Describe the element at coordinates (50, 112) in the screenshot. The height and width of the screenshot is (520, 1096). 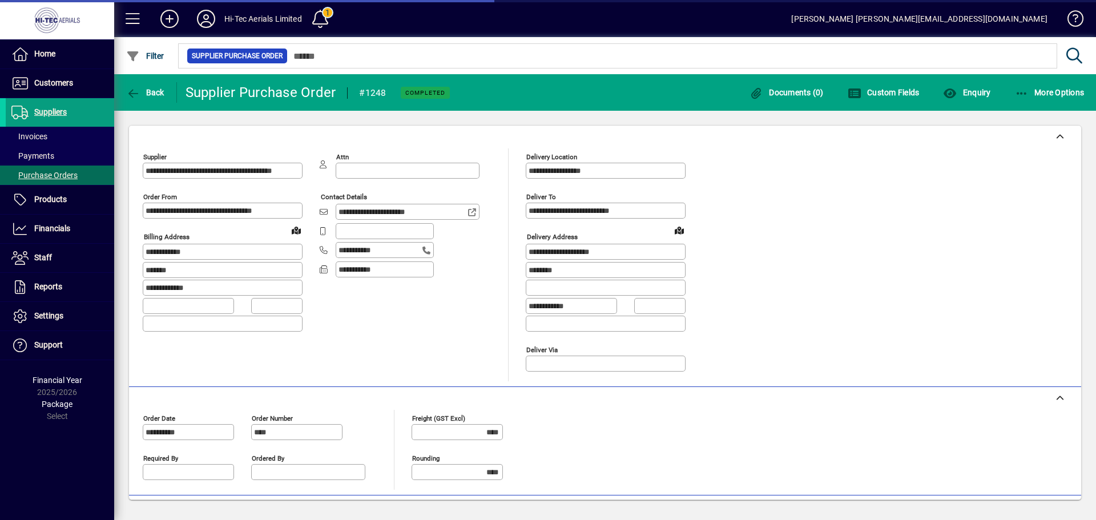
I see `span: Suppliers` at that location.